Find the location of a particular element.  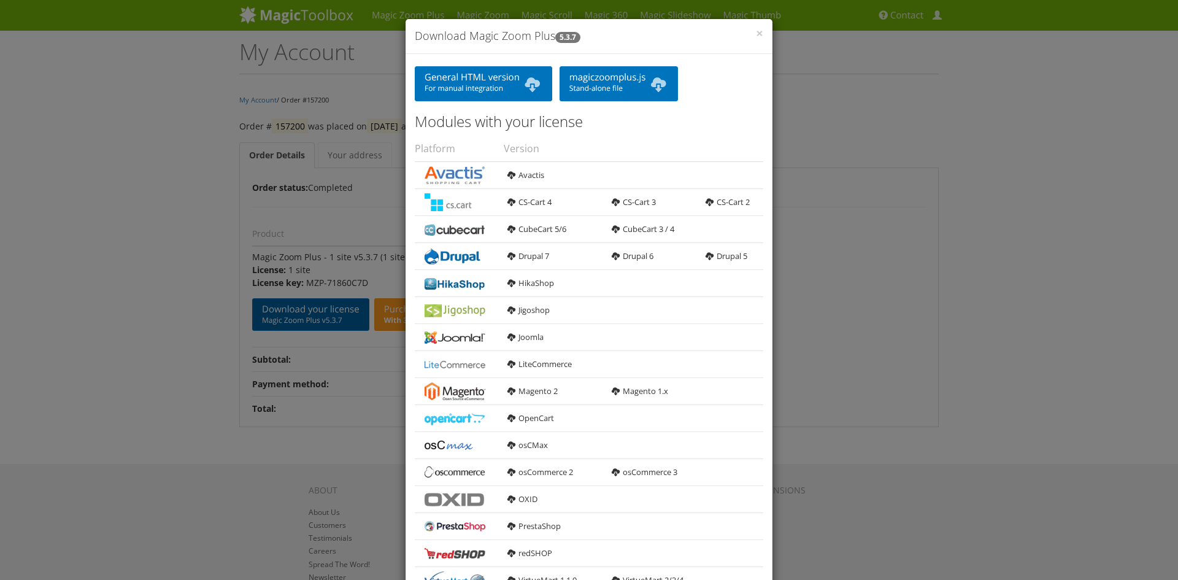

a: PrestaShop is located at coordinates (534, 526).